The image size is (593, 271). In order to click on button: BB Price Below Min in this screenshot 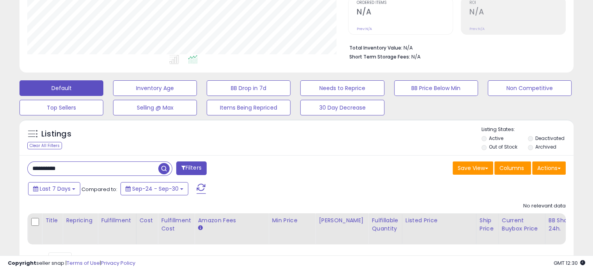, I will do `click(436, 88)`.